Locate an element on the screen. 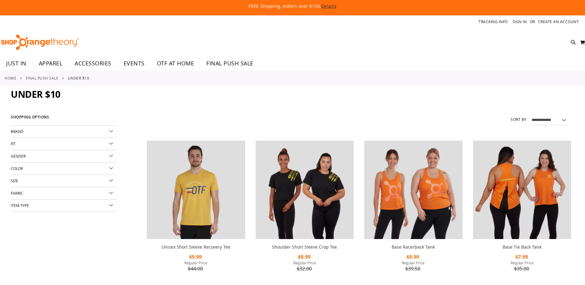  span: $39.50 is located at coordinates (413, 268).